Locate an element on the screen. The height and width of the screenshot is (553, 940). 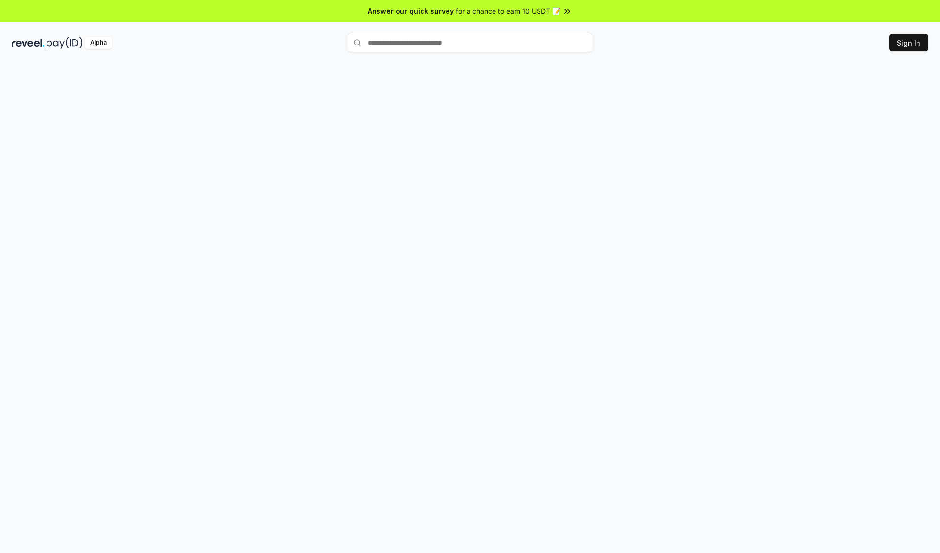
img: reveel_dark is located at coordinates (28, 43).